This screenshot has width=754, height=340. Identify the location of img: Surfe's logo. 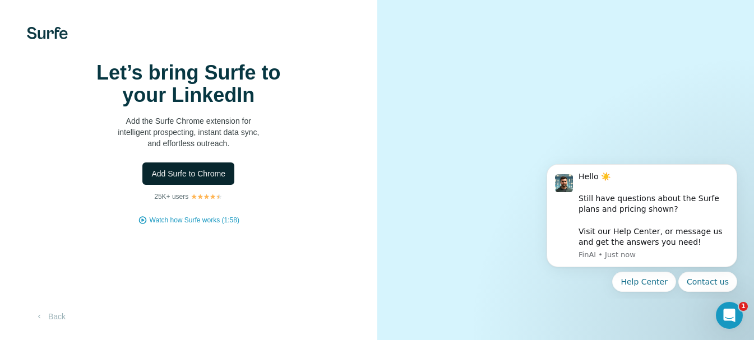
(47, 33).